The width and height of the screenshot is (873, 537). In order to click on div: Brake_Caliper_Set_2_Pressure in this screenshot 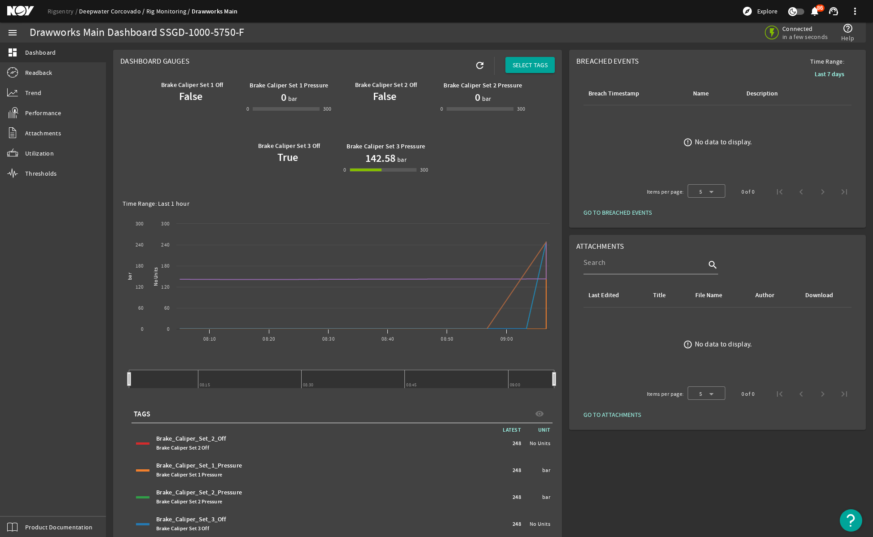, I will do `click(212, 498)`.